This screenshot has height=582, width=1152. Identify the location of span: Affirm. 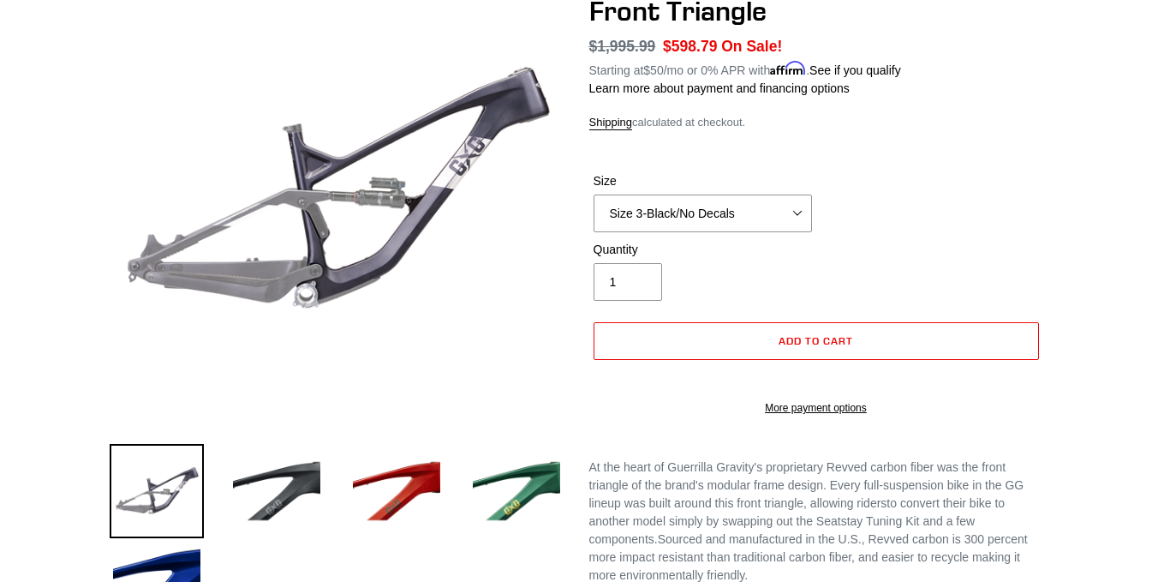
(788, 68).